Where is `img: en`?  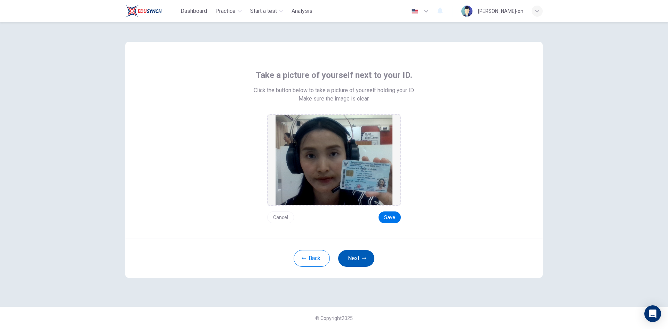 img: en is located at coordinates (415, 11).